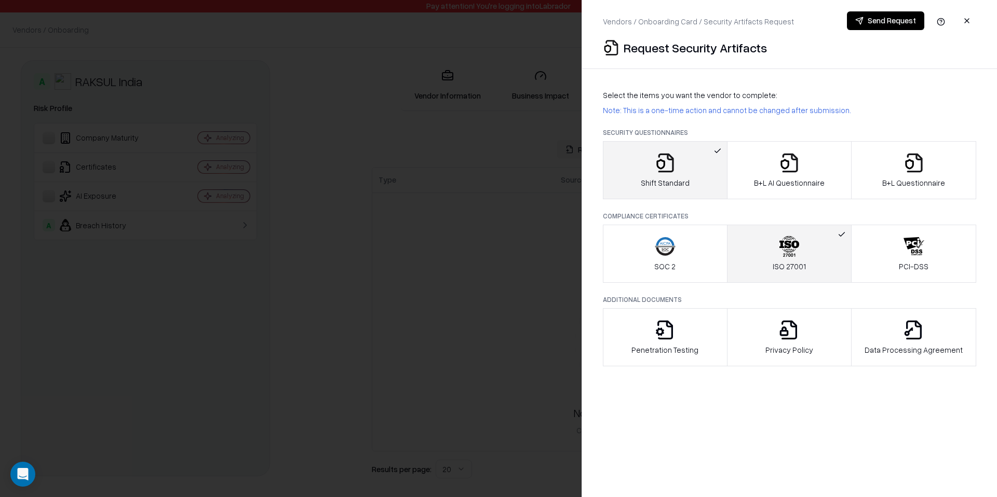  Describe the element at coordinates (789, 132) in the screenshot. I see `p: Security Questionnaires` at that location.